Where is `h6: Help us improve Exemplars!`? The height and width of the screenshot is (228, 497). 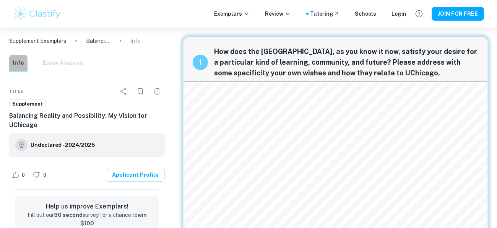 h6: Help us improve Exemplars! is located at coordinates (87, 206).